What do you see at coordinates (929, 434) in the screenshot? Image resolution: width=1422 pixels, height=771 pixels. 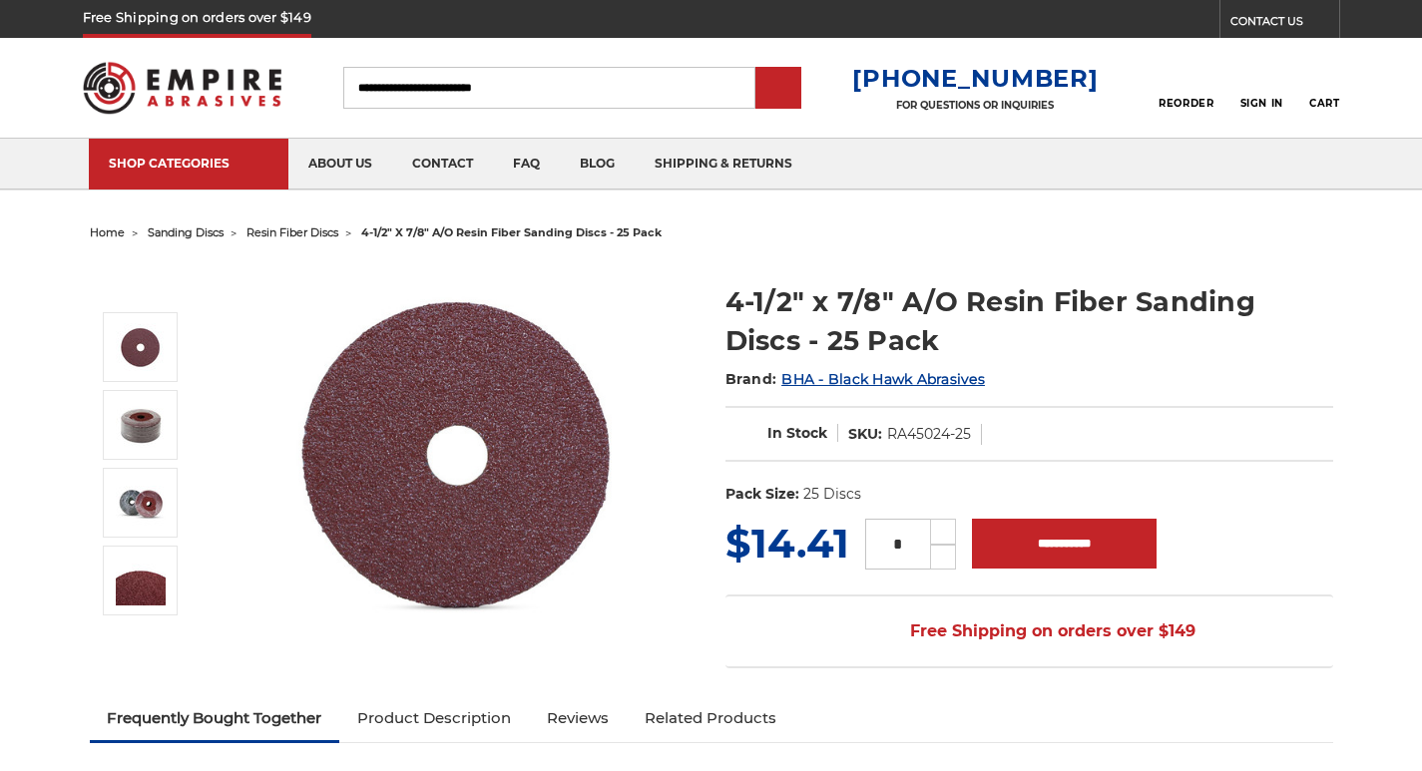 I see `dd: RA45024-25` at bounding box center [929, 434].